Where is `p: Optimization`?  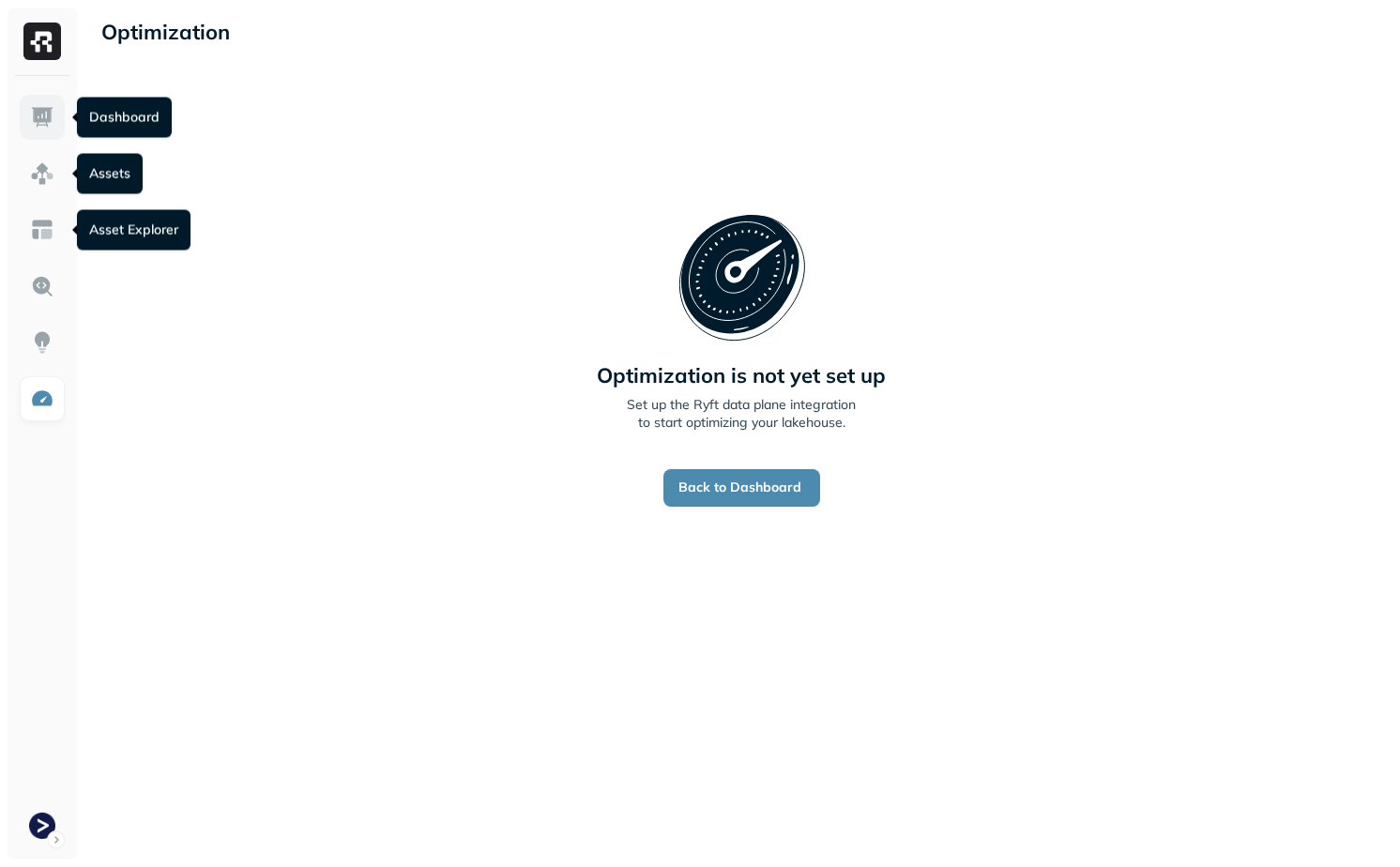
p: Optimization is located at coordinates (166, 32).